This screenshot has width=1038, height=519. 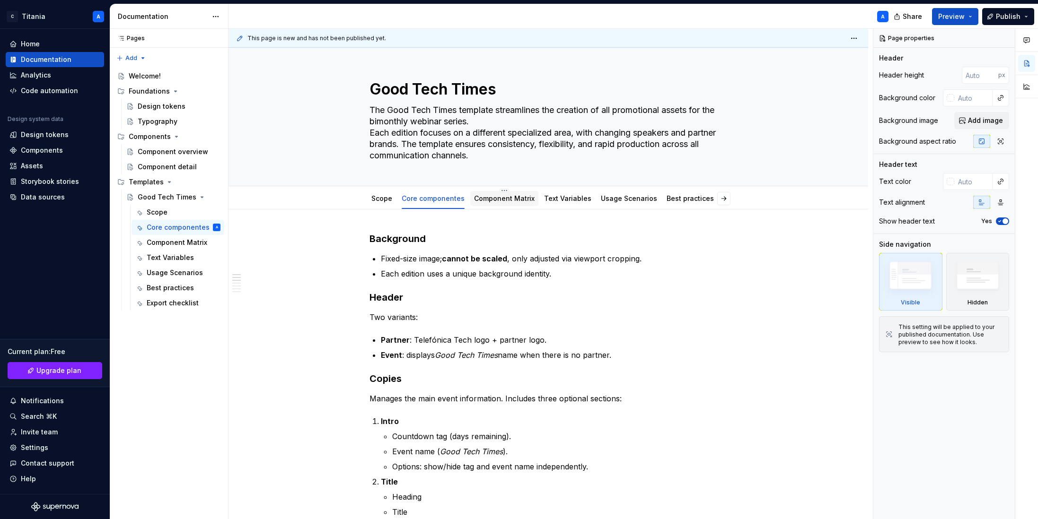 I want to click on a: Analytics, so click(x=55, y=75).